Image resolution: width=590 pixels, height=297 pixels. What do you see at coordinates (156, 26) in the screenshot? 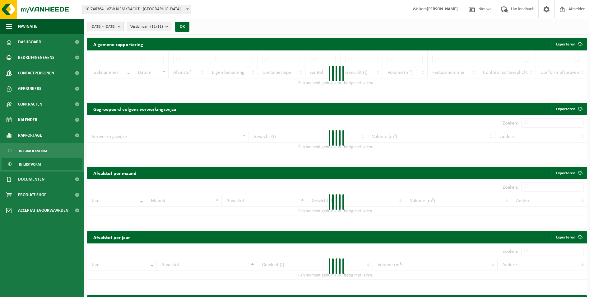
I see `count: (11/11)` at bounding box center [156, 26].